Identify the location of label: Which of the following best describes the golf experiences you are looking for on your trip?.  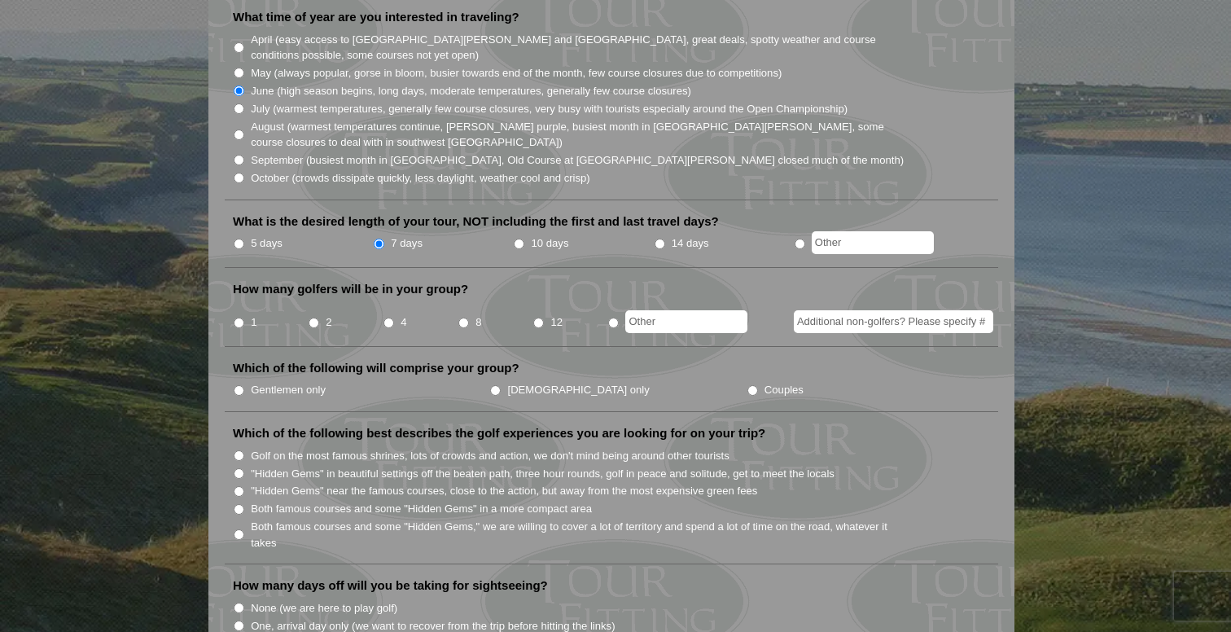
(499, 433).